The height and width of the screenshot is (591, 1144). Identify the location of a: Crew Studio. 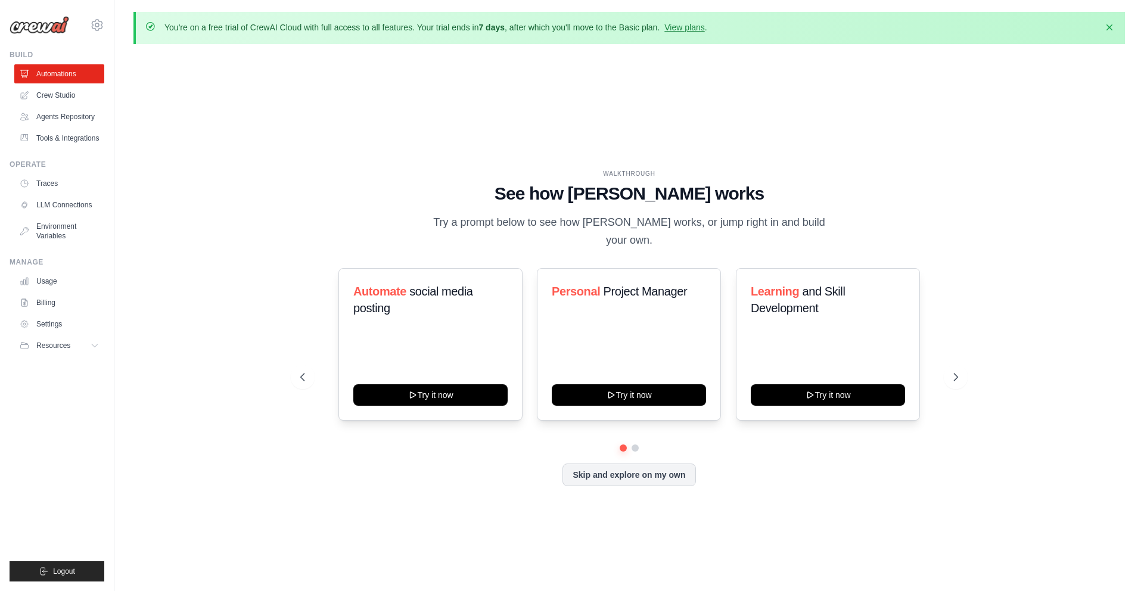
(59, 95).